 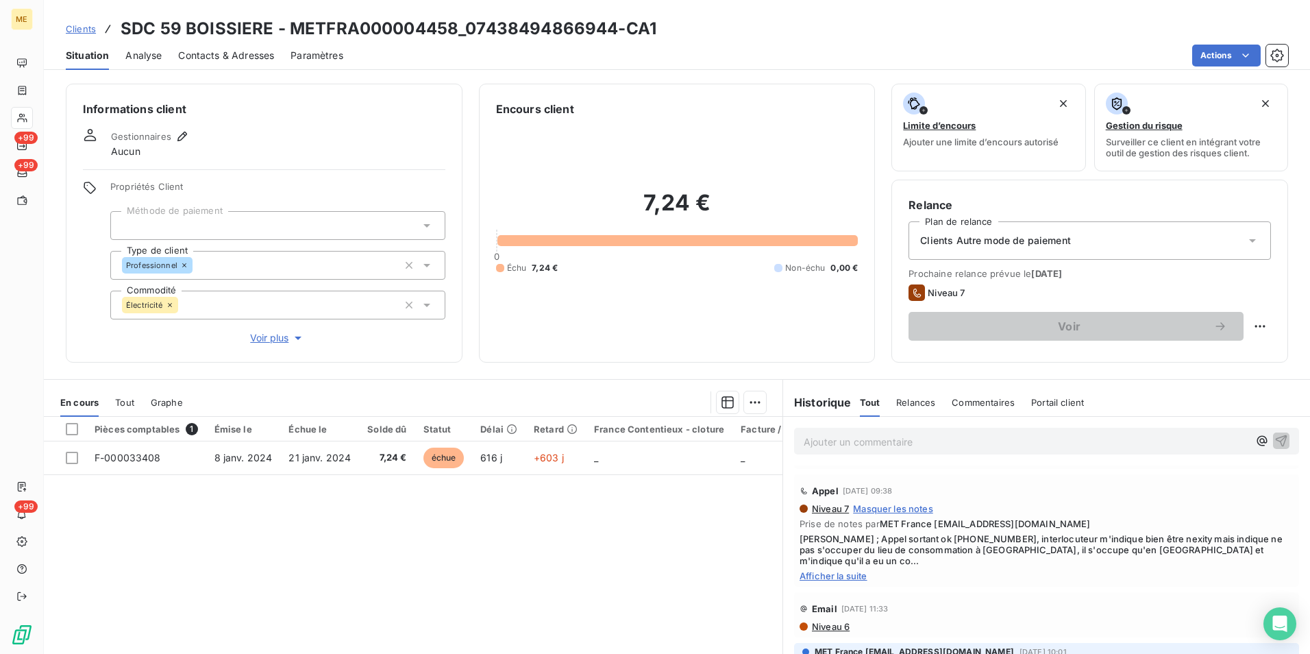 I want to click on span: 0, so click(x=497, y=256).